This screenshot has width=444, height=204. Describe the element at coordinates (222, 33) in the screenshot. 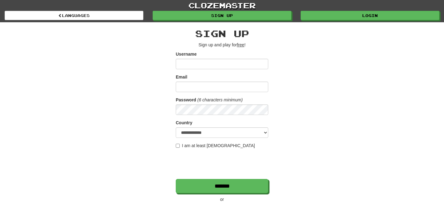

I see `h2: Sign up` at that location.